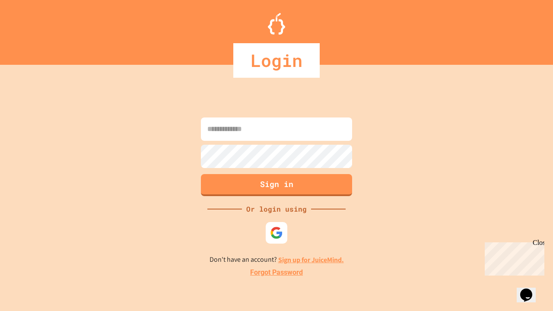  I want to click on div: Or login using, so click(277, 209).